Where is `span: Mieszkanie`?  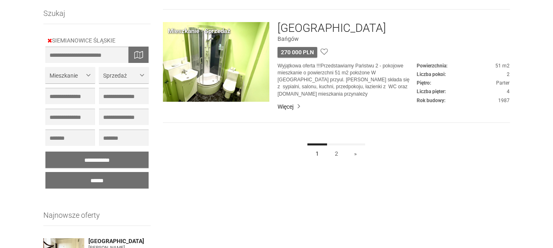 span: Mieszkanie is located at coordinates (67, 76).